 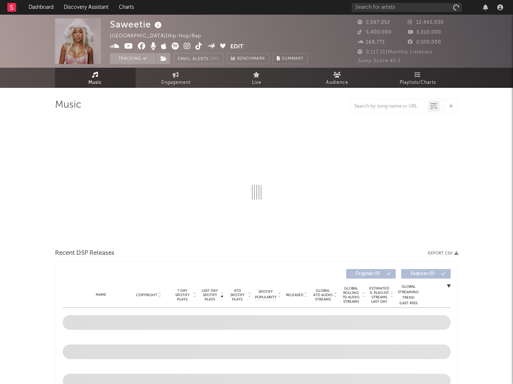 What do you see at coordinates (215, 59) in the screenshot?
I see `em: Off` at bounding box center [215, 59].